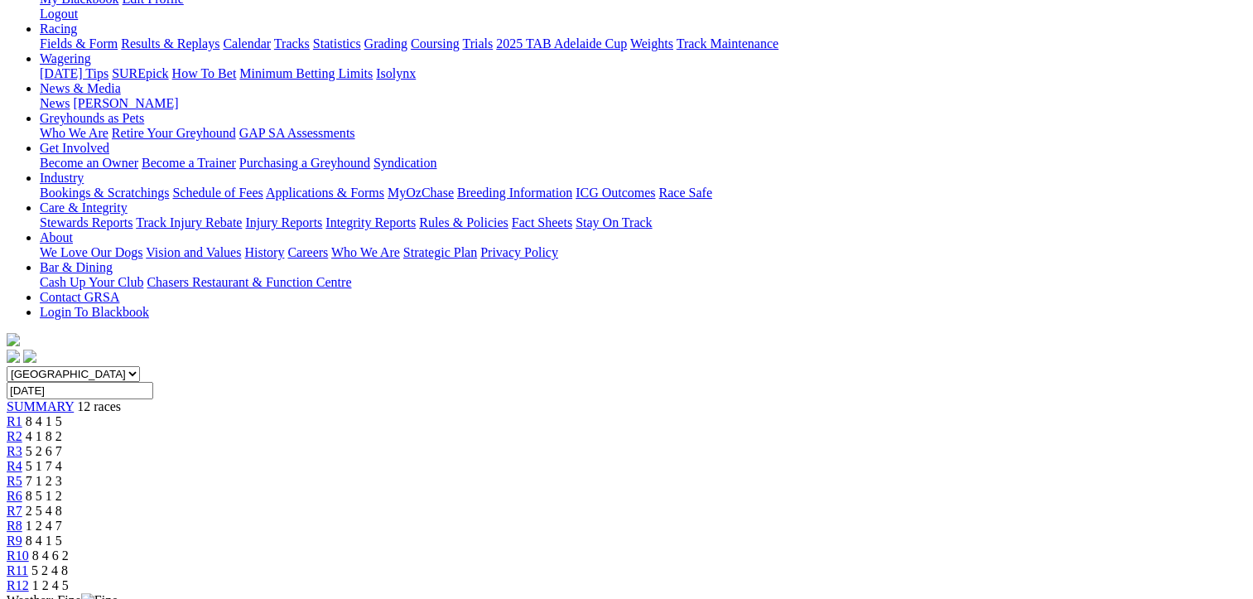 The image size is (1253, 599). Describe the element at coordinates (217, 192) in the screenshot. I see `a: Schedule of Fees` at that location.